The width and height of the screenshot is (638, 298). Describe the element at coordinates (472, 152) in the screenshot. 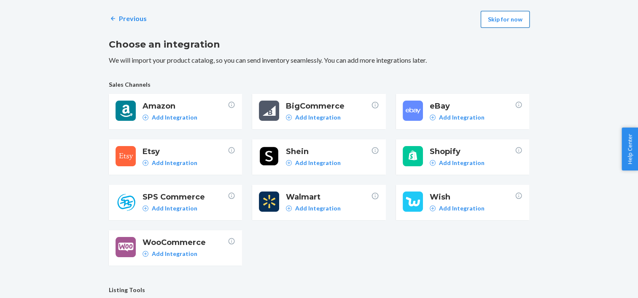

I see `span: Shopify` at that location.